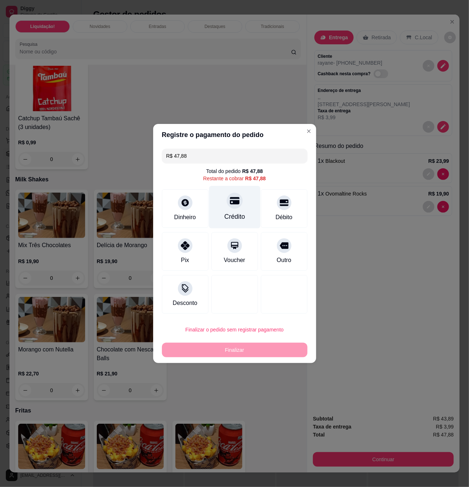 The width and height of the screenshot is (469, 487). Describe the element at coordinates (284, 217) in the screenshot. I see `div: Débito` at that location.